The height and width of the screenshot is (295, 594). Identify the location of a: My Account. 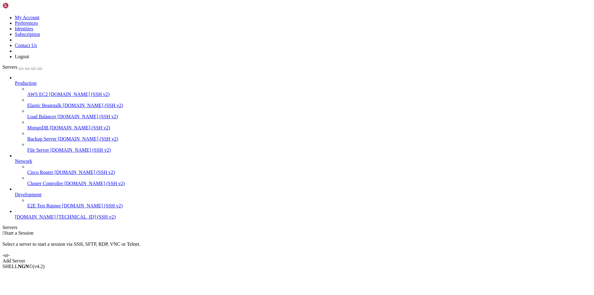
(27, 17).